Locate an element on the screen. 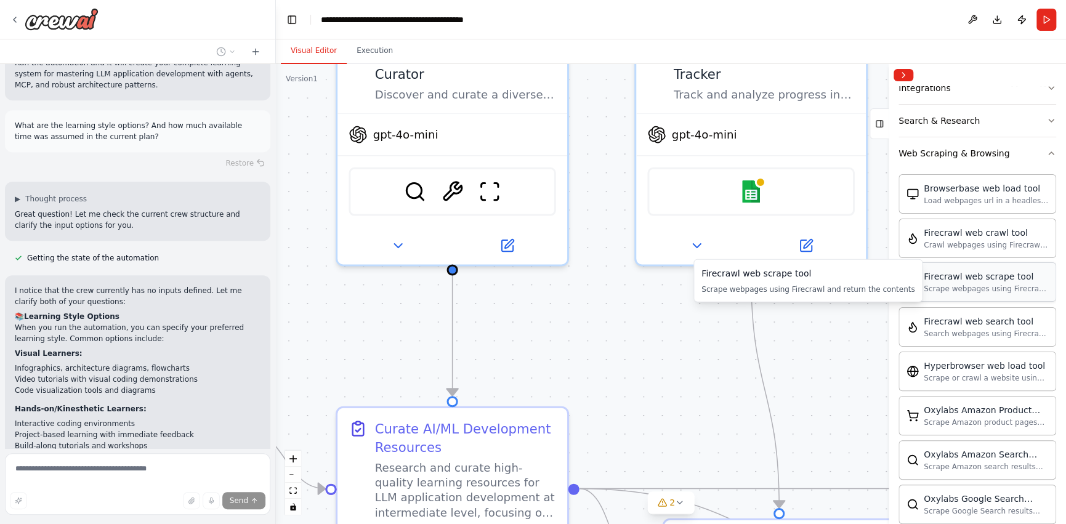 The height and width of the screenshot is (524, 1066). div: Firecrawl web search tool is located at coordinates (986, 322).